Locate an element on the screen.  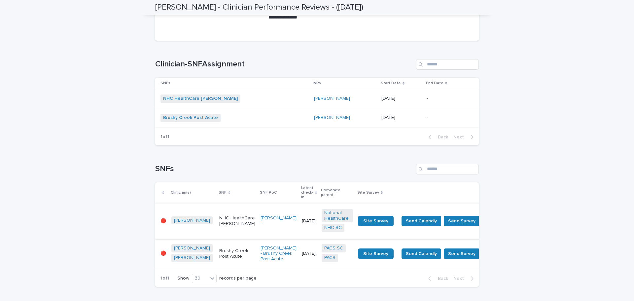
p: NPs is located at coordinates (317, 83).